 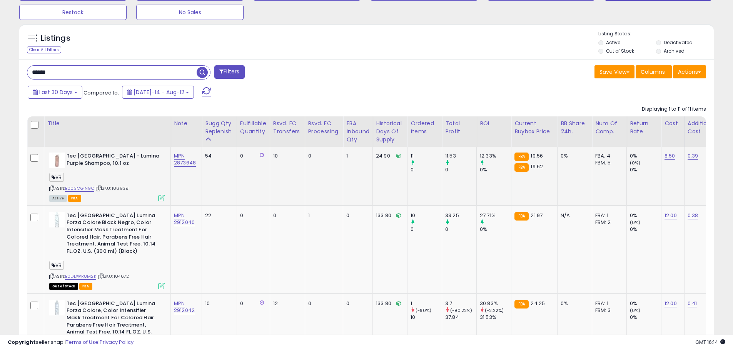 What do you see at coordinates (287, 128) in the screenshot?
I see `div: Rsvd. FC Transfers` at bounding box center [287, 128].